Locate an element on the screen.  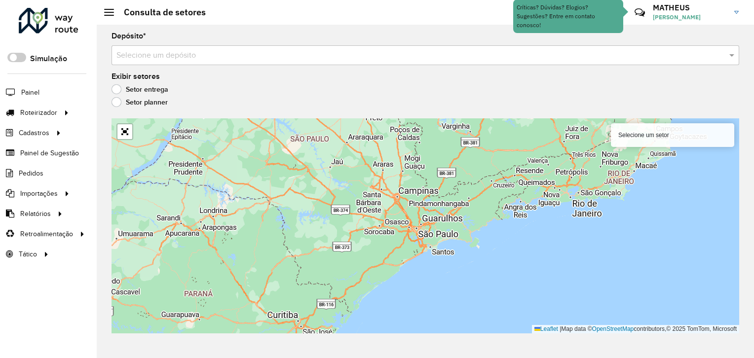
a: Leaflet is located at coordinates (546, 329).